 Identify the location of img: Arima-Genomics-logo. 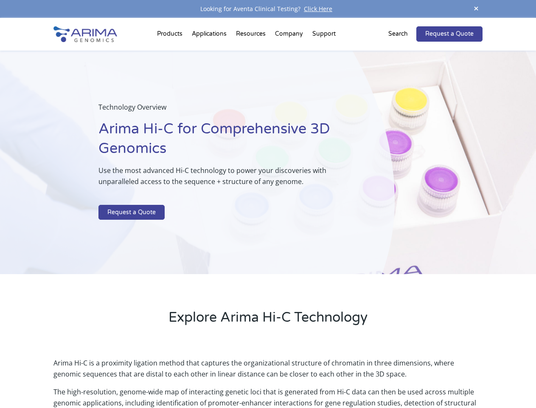
(85, 34).